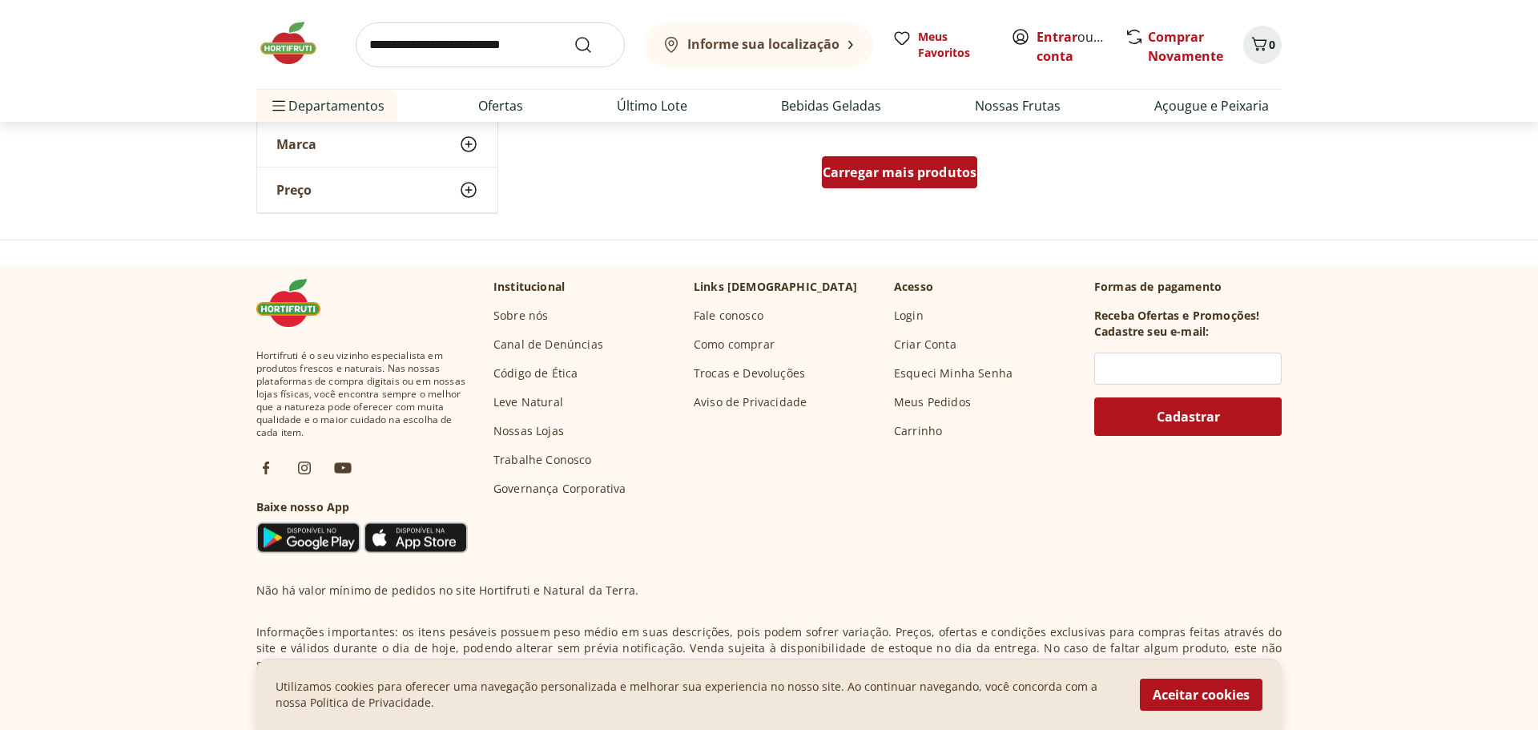 Image resolution: width=1538 pixels, height=730 pixels. Describe the element at coordinates (542, 460) in the screenshot. I see `a: Trabalhe Conosco` at that location.